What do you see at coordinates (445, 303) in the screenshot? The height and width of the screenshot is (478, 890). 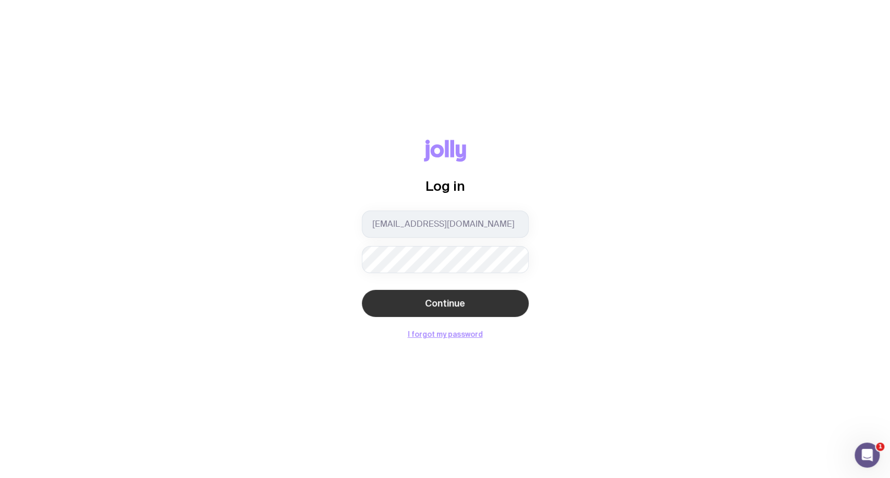 I see `button: Continue` at bounding box center [445, 303].